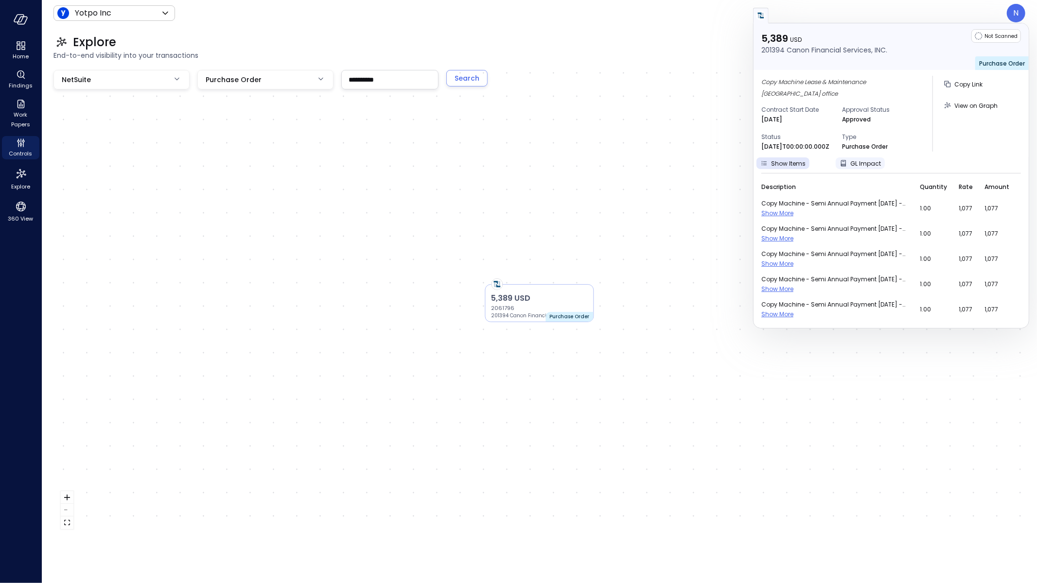 The image size is (1037, 583). I want to click on button: zoom in, so click(67, 498).